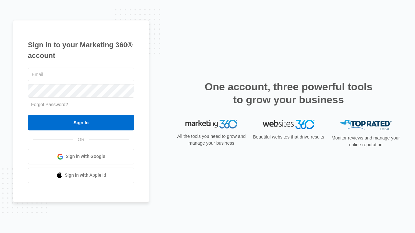  I want to click on img: Websites 360, so click(288, 124).